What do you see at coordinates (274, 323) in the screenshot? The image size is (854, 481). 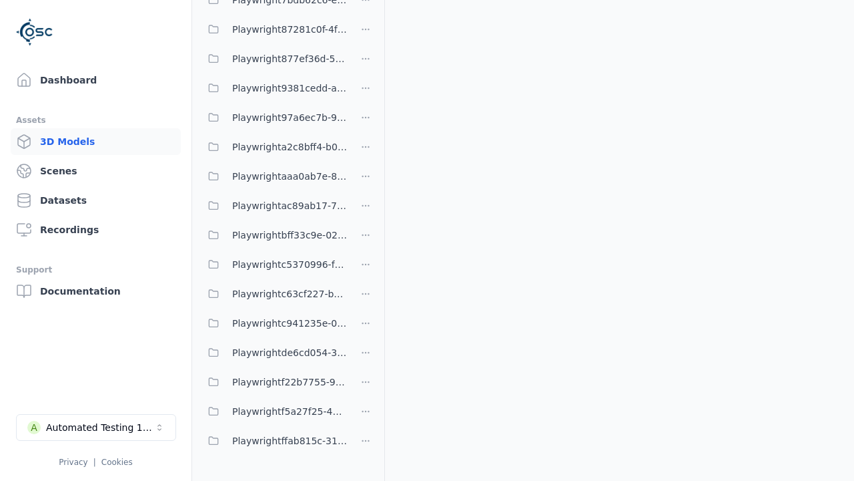 I see `button: Playwrightc941235e-0b6c-43b1-9b5f-438aa732d279` at bounding box center [274, 323].